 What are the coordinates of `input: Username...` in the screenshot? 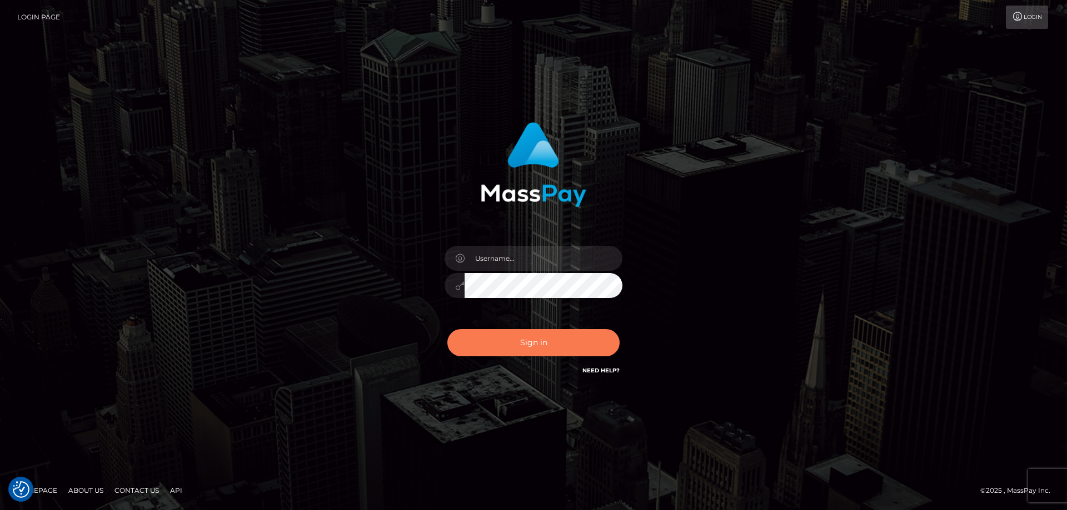 It's located at (543, 258).